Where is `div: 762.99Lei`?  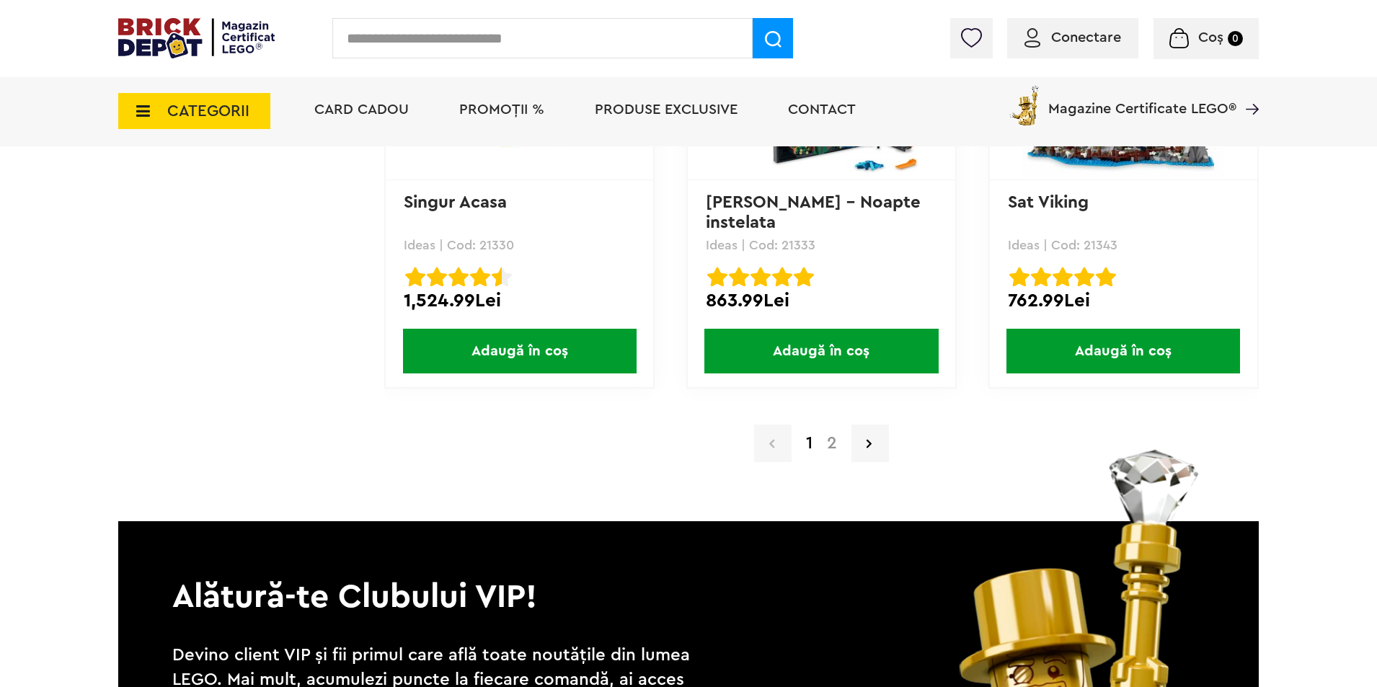 div: 762.99Lei is located at coordinates (1123, 301).